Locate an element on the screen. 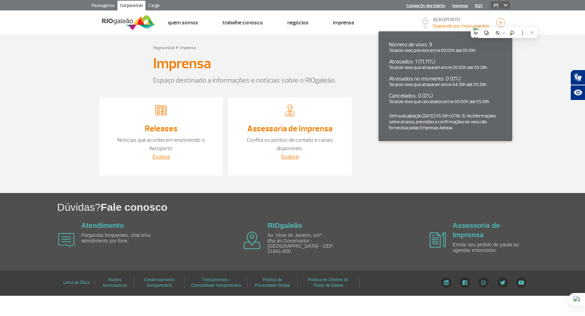 The width and height of the screenshot is (585, 316). div: Plugin de acessibilidade da Hand Talk. is located at coordinates (577, 85).